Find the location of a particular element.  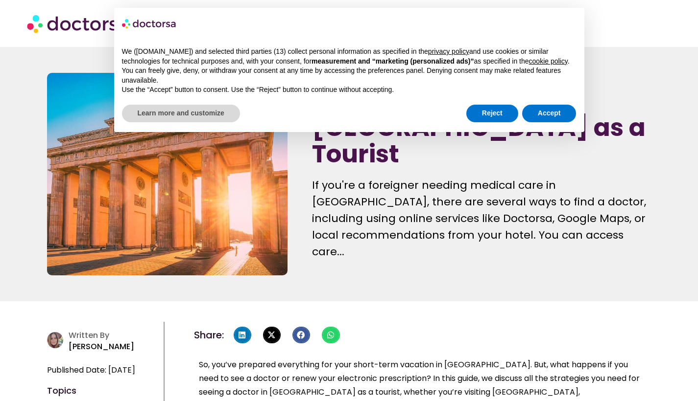

p: Use the “Accept” button to consent. Use the “Reject” button to continue without accepting. is located at coordinates (349, 90).